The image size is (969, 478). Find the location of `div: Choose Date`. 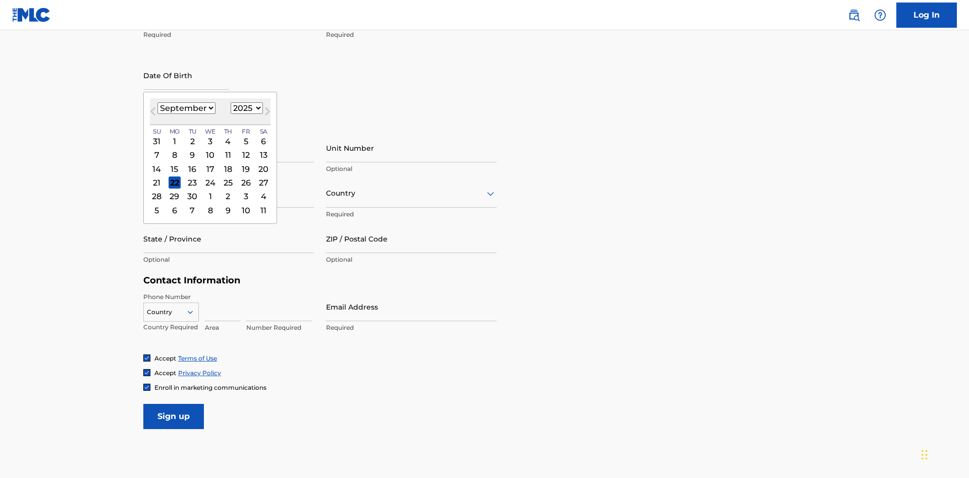

div: Choose Date is located at coordinates (210, 158).